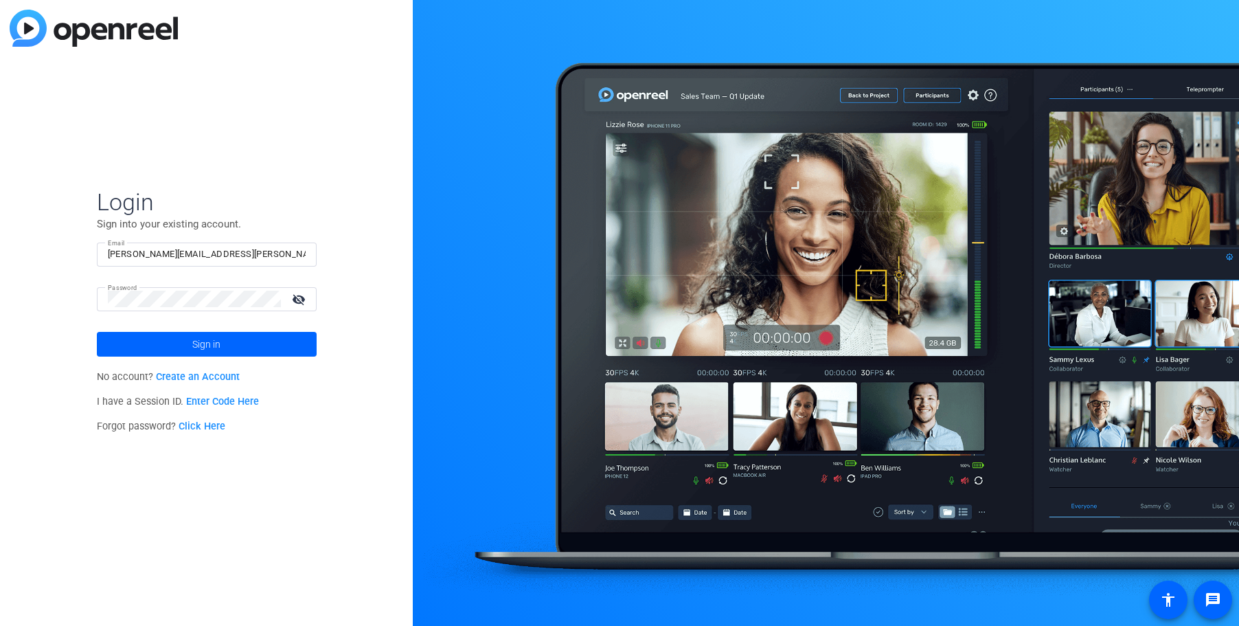 This screenshot has height=626, width=1239. What do you see at coordinates (206, 344) in the screenshot?
I see `span: Sign in` at bounding box center [206, 344].